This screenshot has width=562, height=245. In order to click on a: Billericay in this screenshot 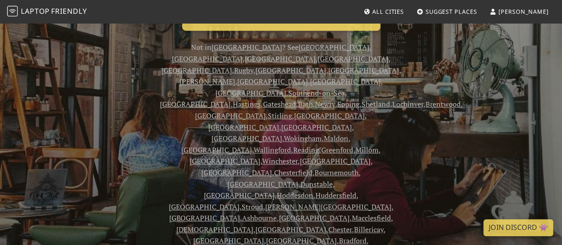, I will do `click(369, 229)`.